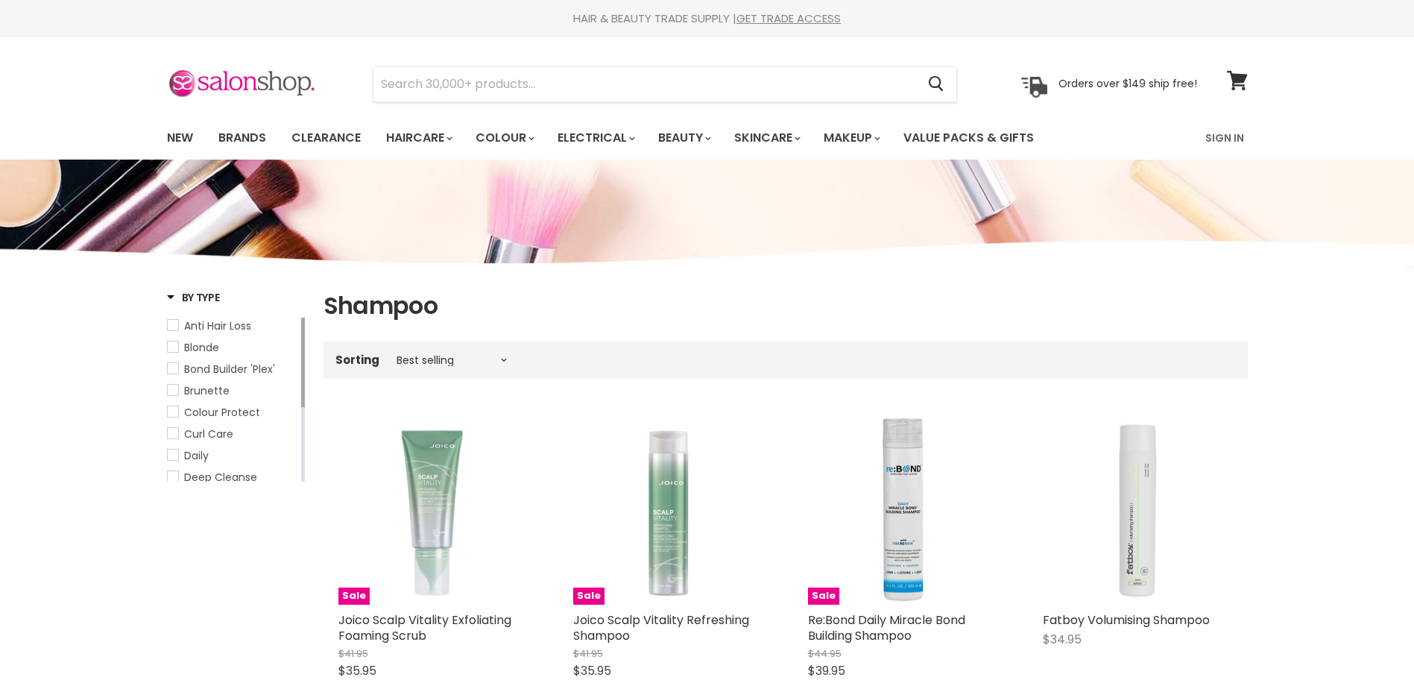  What do you see at coordinates (433, 509) in the screenshot?
I see `img: Joico Scalp Vitality Exfoliating Foaming Scrub` at bounding box center [433, 509].